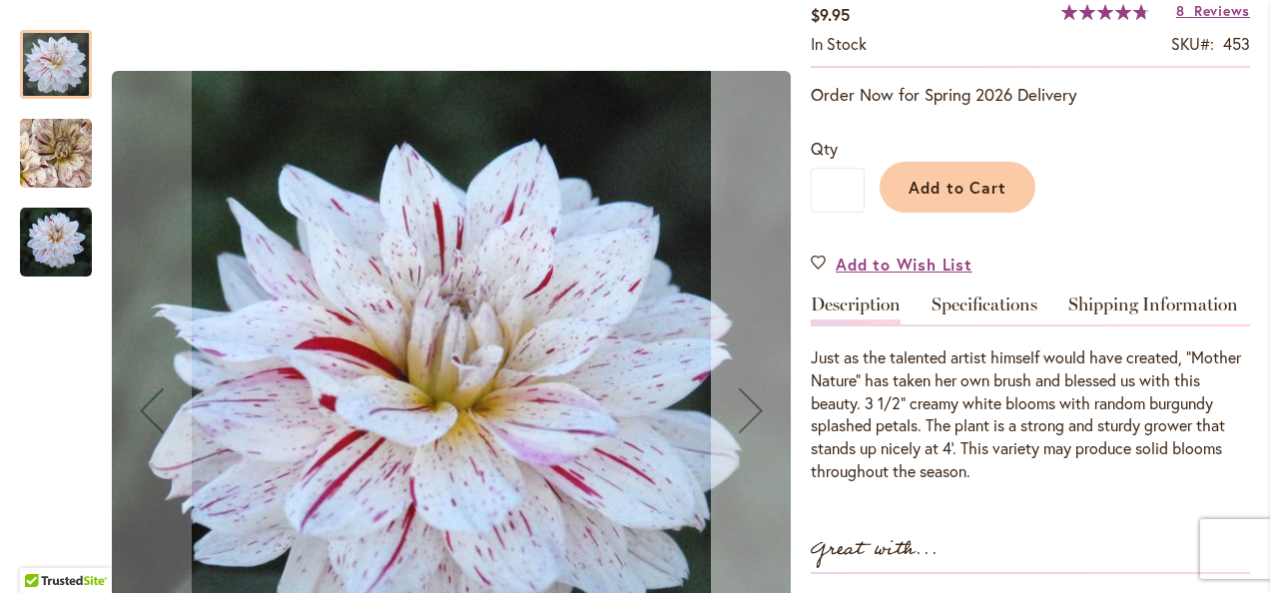 This screenshot has width=1270, height=593. Describe the element at coordinates (1153, 309) in the screenshot. I see `a: Shipping Information` at that location.